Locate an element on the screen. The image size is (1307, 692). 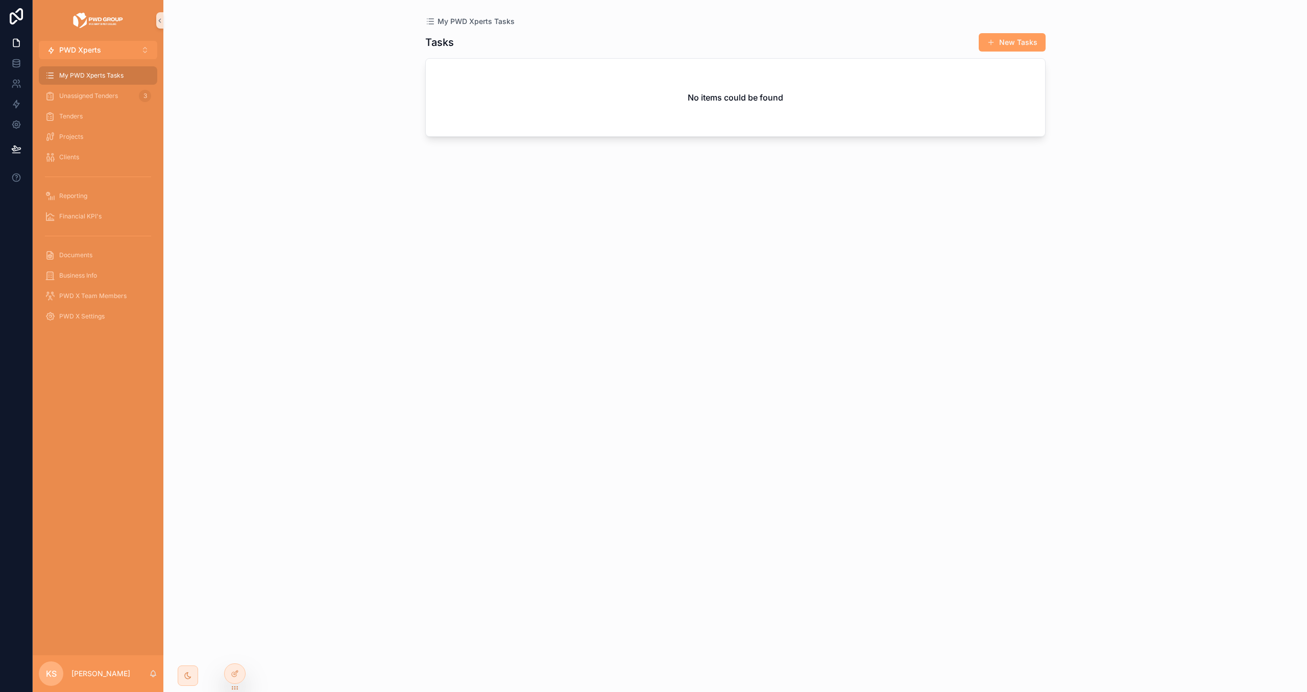
div: 3 is located at coordinates (145, 96).